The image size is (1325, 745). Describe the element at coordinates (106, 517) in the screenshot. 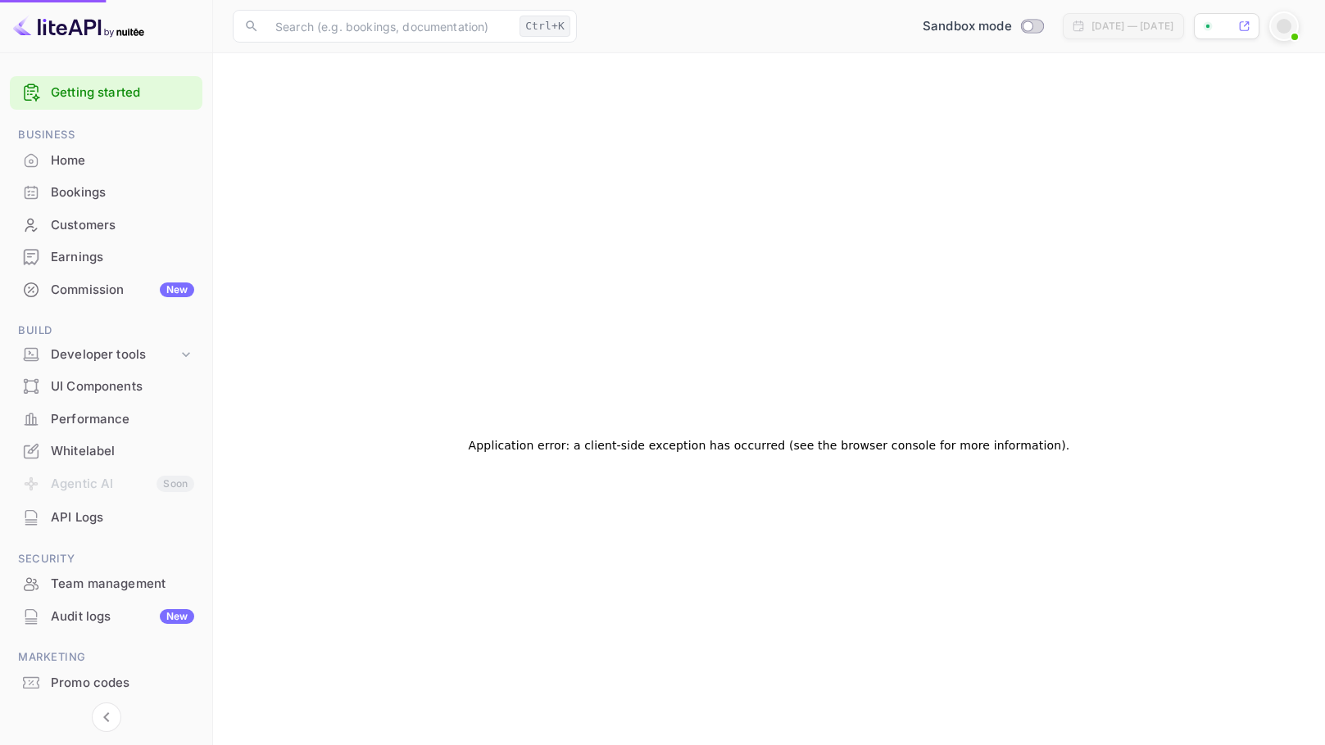

I see `a: API Logs` at that location.